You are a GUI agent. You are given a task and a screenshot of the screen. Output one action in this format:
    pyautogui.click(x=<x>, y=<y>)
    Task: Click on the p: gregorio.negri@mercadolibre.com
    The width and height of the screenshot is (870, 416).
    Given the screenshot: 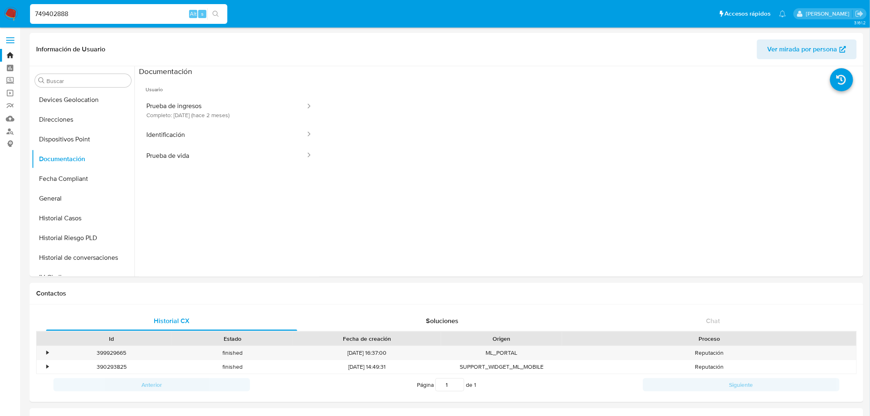 What is the action you would take?
    pyautogui.click(x=829, y=14)
    